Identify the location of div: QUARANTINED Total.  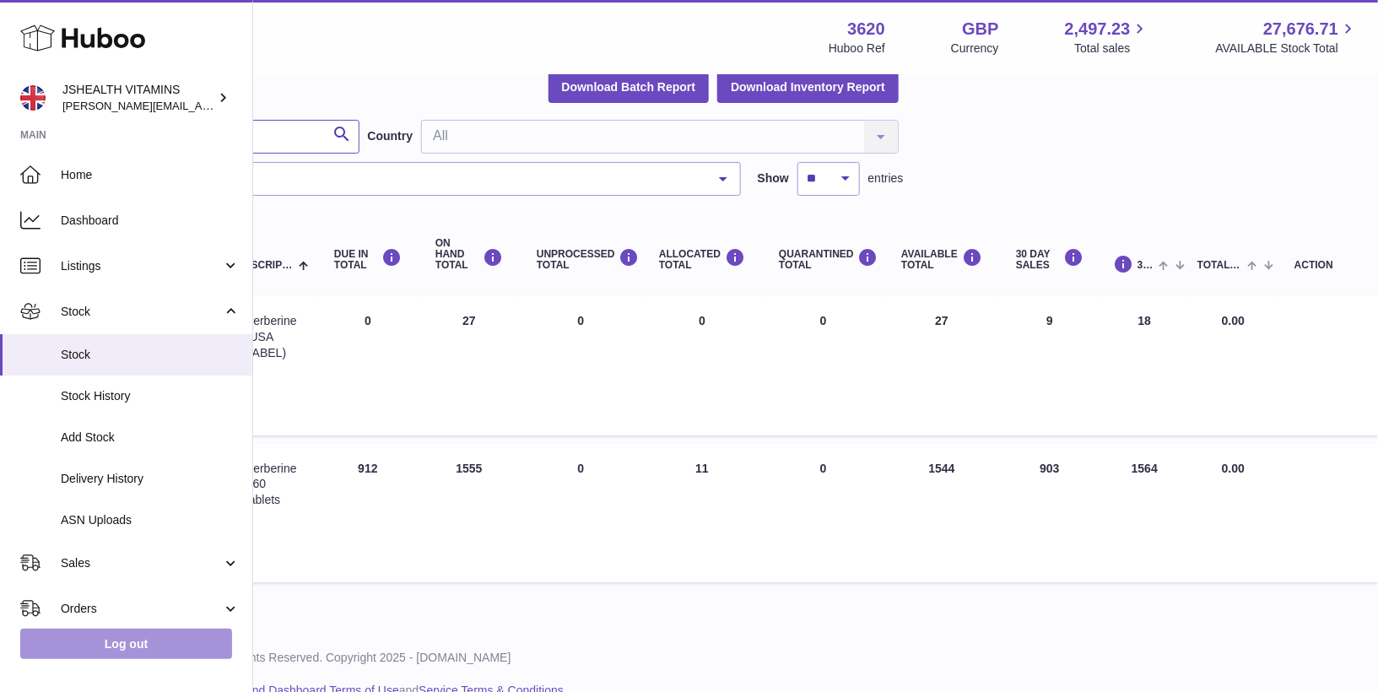
(823, 259).